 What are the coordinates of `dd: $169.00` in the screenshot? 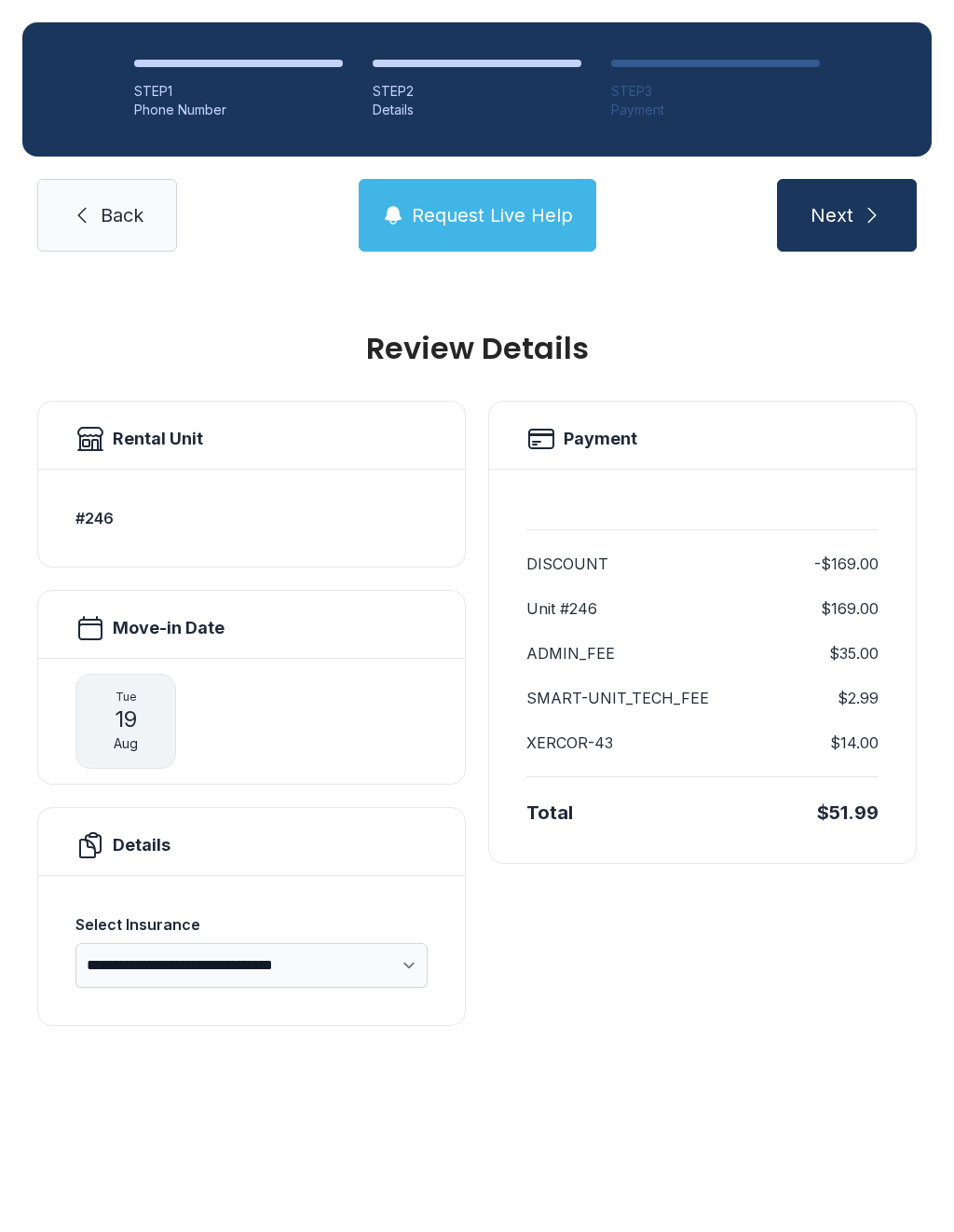 It's located at (850, 609).